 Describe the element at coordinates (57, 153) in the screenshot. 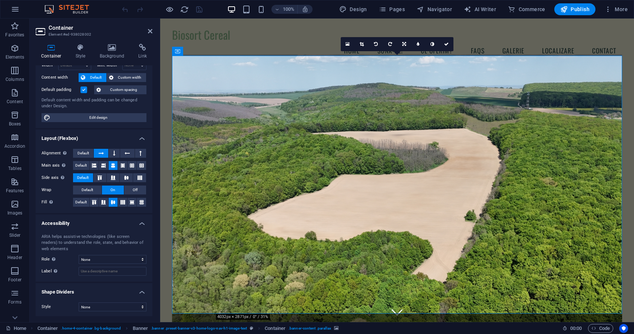

I see `label: Alignment` at that location.